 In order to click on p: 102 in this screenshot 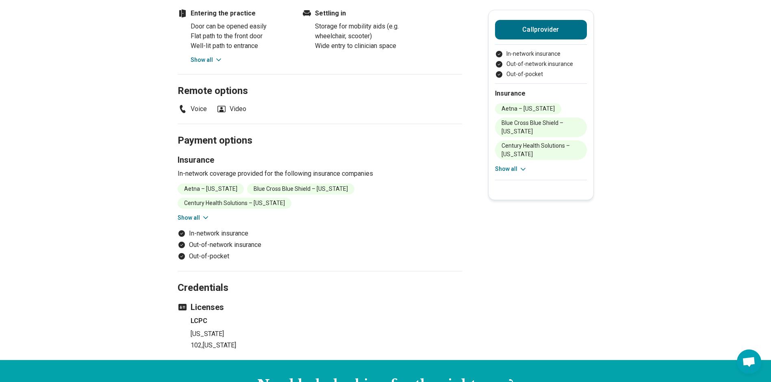, I will do `click(326, 345)`.